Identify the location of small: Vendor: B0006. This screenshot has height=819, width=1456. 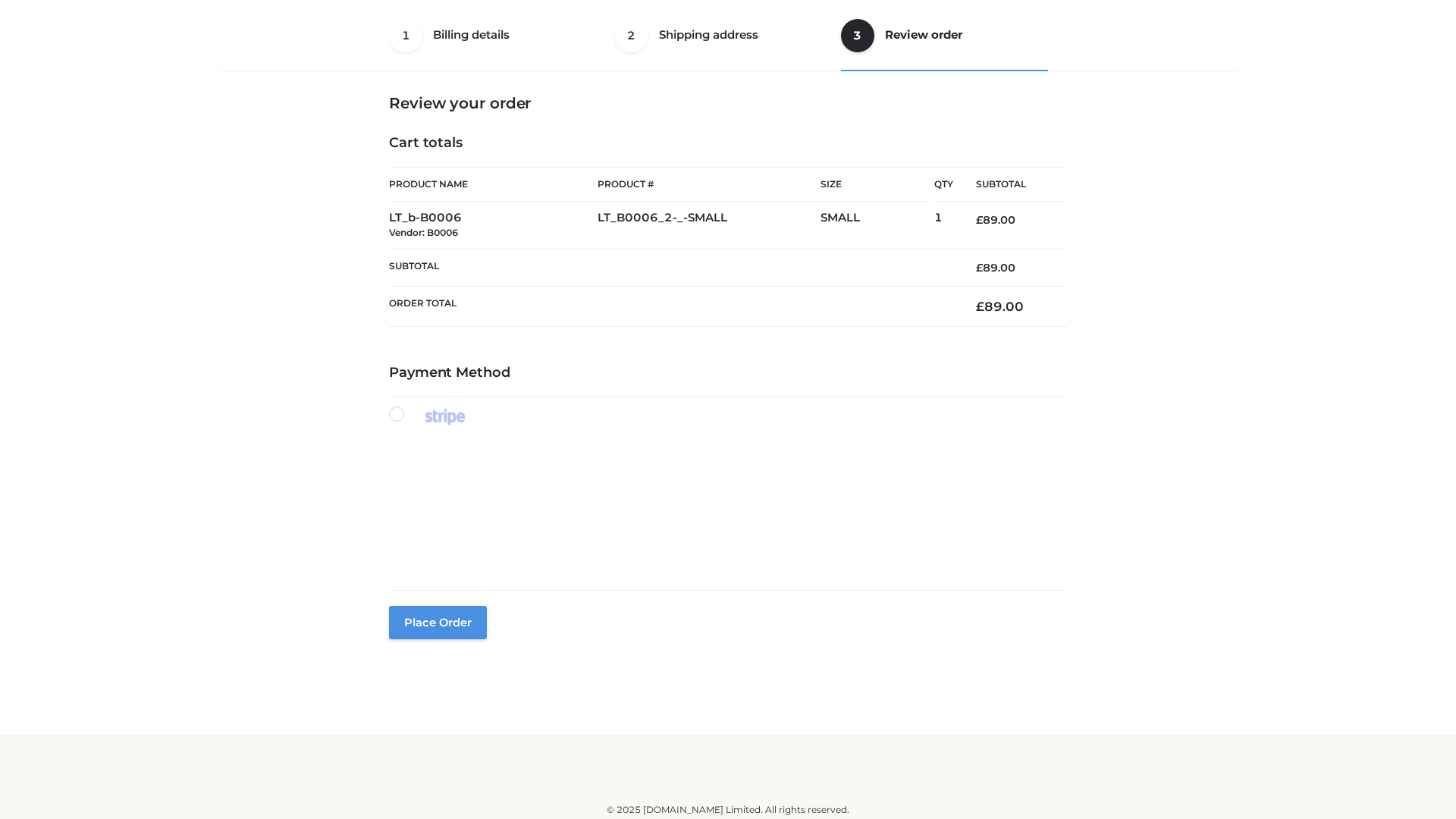
(424, 232).